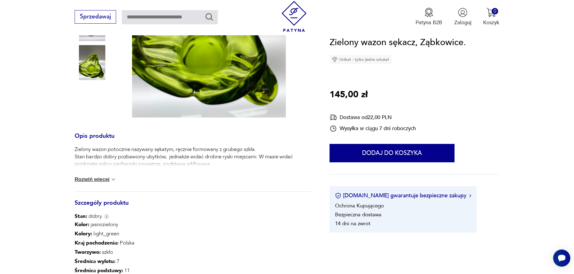 Image resolution: width=574 pixels, height=274 pixels. I want to click on p: Zielony wazon potocznie nazywany sękatym, ręcznie formowany z grubego szkła. Stan bardzo dobry po..., so click(193, 160).